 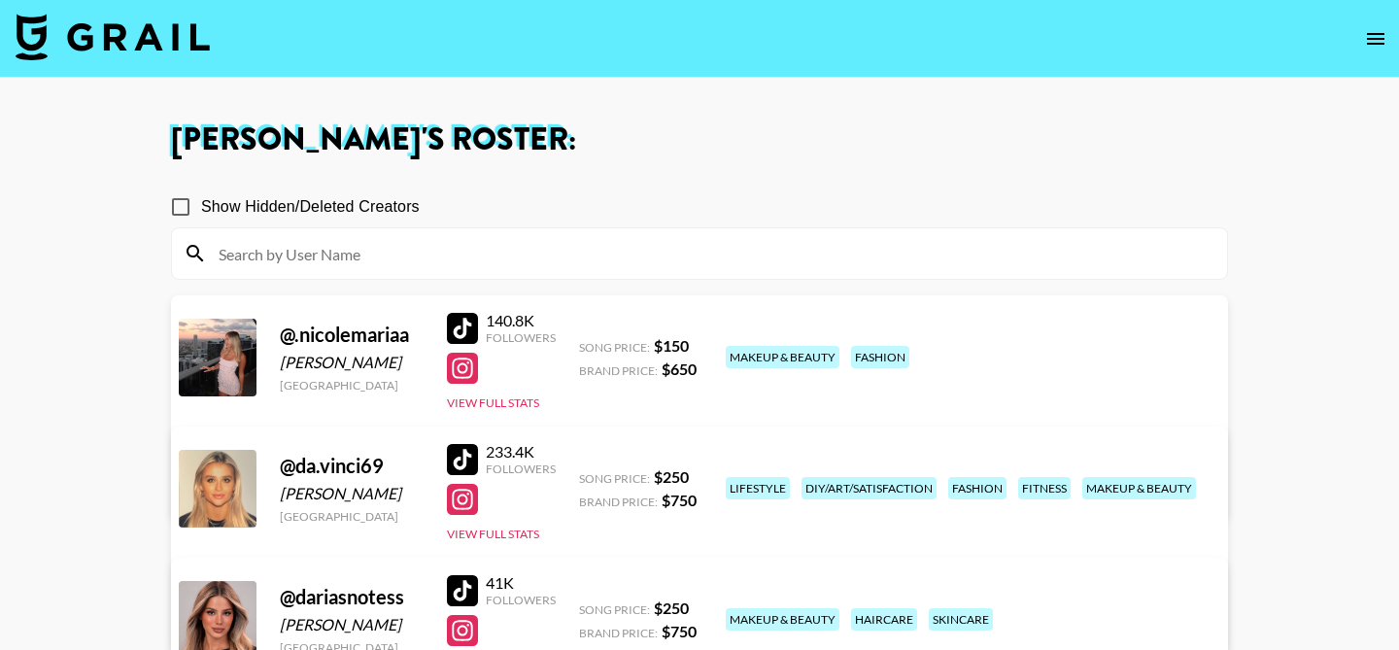 I want to click on div: 140.8K, so click(x=521, y=321).